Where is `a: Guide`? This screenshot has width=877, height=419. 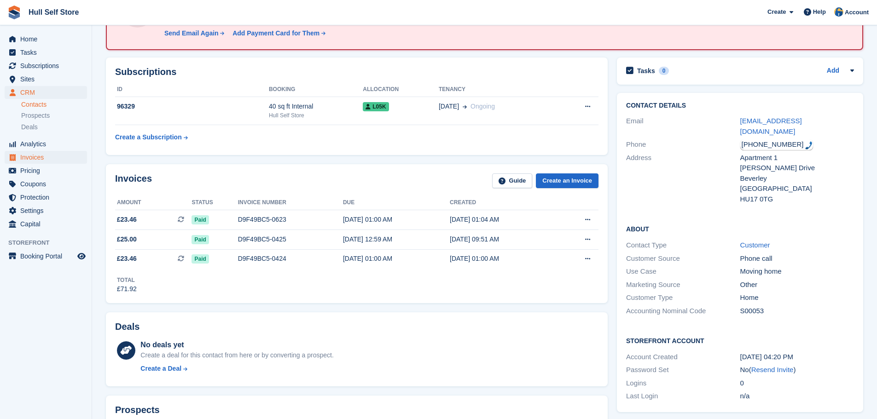 a: Guide is located at coordinates (512, 181).